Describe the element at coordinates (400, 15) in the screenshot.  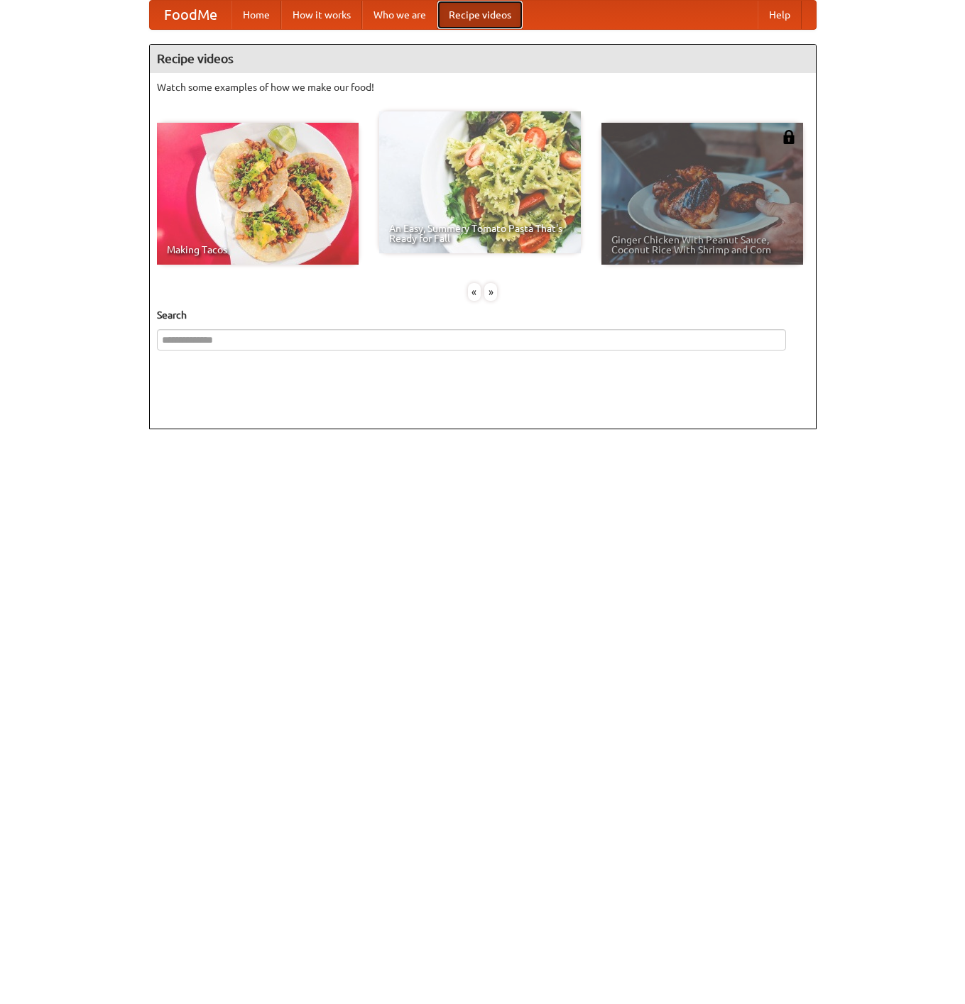
I see `a: Who we are` at that location.